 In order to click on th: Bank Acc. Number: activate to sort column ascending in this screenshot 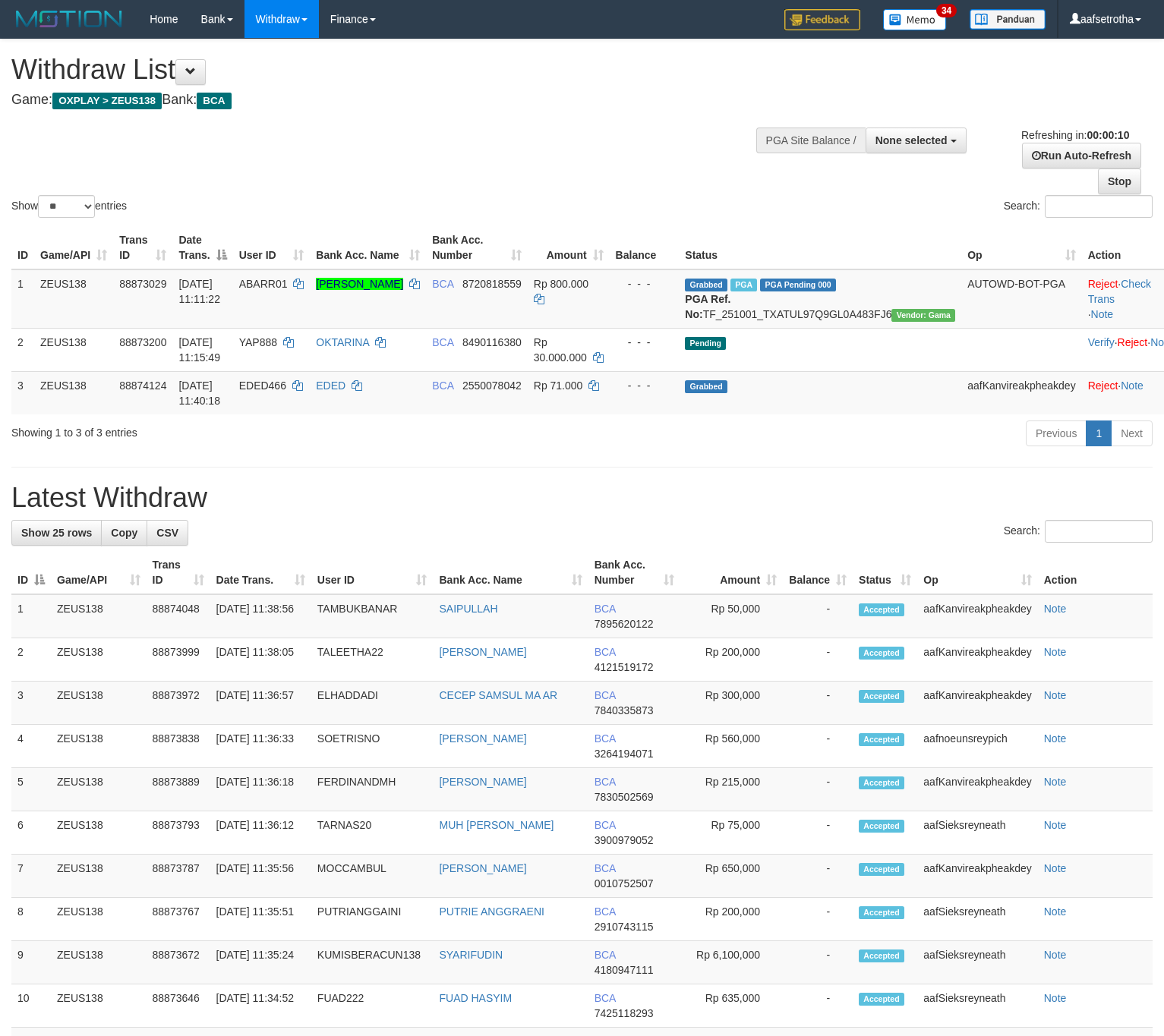, I will do `click(477, 248)`.